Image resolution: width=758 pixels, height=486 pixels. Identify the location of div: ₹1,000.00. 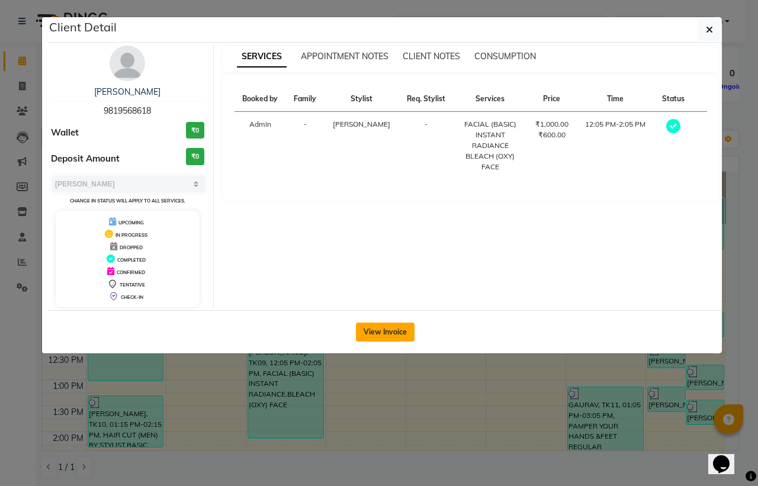
(551, 124).